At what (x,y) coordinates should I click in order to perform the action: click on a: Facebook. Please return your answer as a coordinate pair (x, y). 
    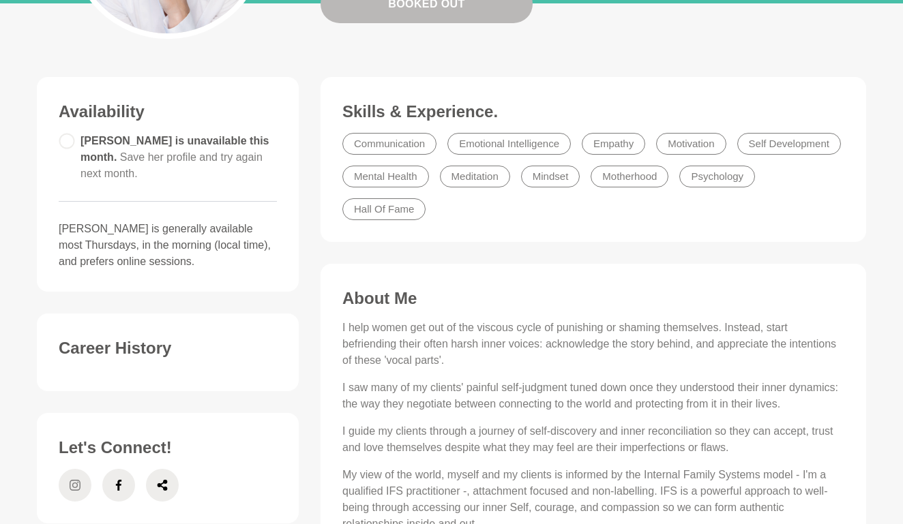
    Looking at the image, I should click on (119, 485).